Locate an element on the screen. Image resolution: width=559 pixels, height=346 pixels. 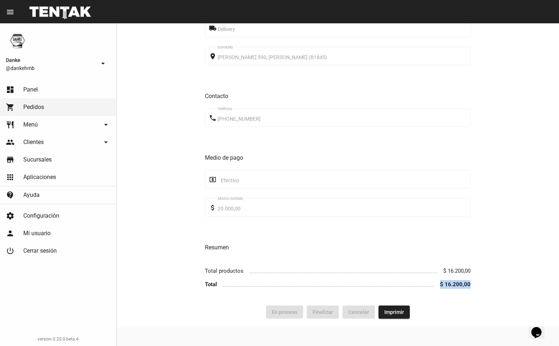
mat-icon: person is located at coordinates (10, 233).